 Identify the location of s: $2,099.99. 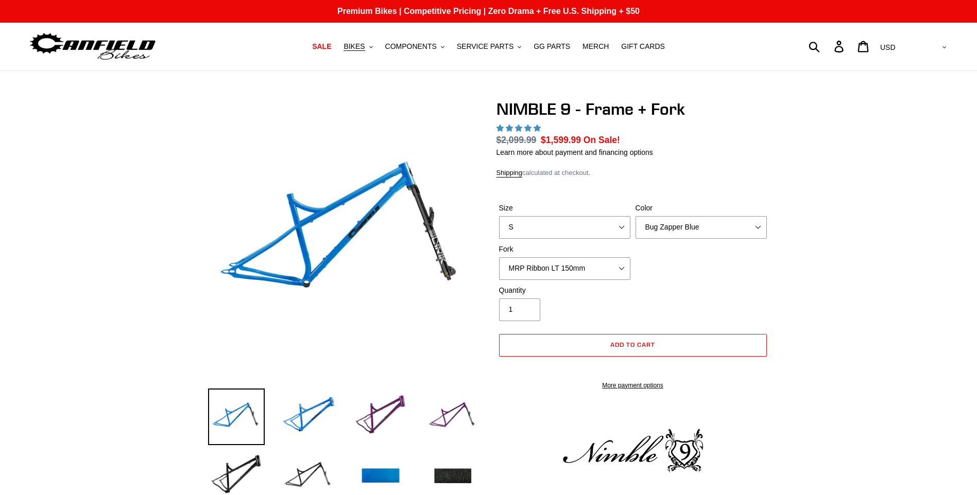
(517, 140).